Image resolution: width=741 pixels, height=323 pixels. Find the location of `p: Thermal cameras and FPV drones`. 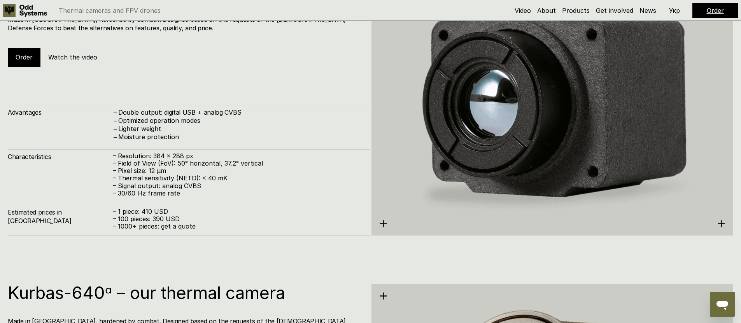

p: Thermal cameras and FPV drones is located at coordinates (110, 10).